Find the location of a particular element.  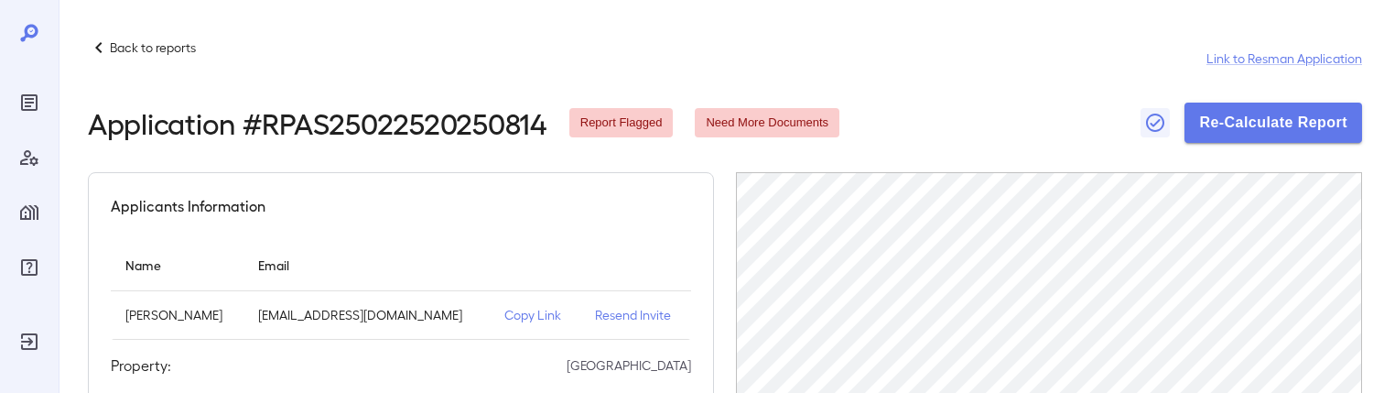

h5: Property: is located at coordinates (141, 365).